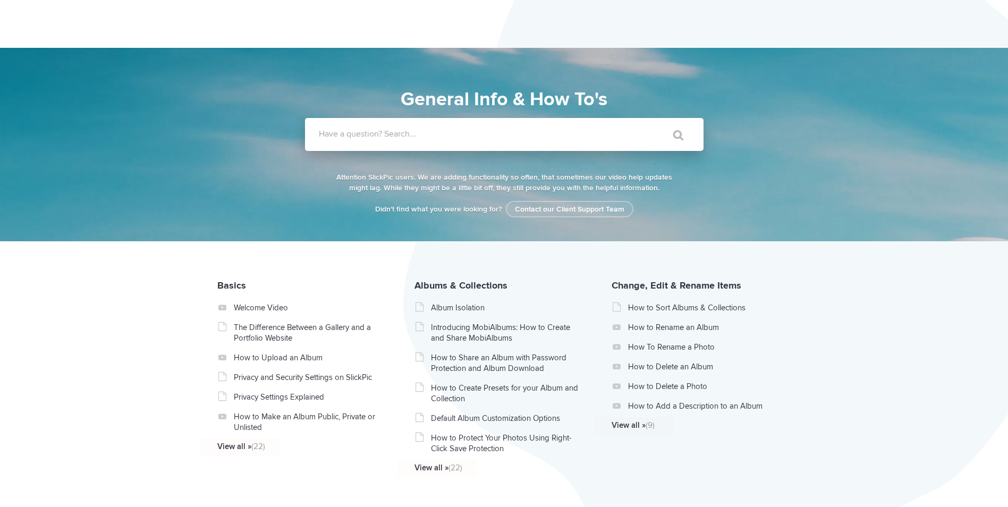  I want to click on a: How to Create Presets for your Album and Collection, so click(506, 393).